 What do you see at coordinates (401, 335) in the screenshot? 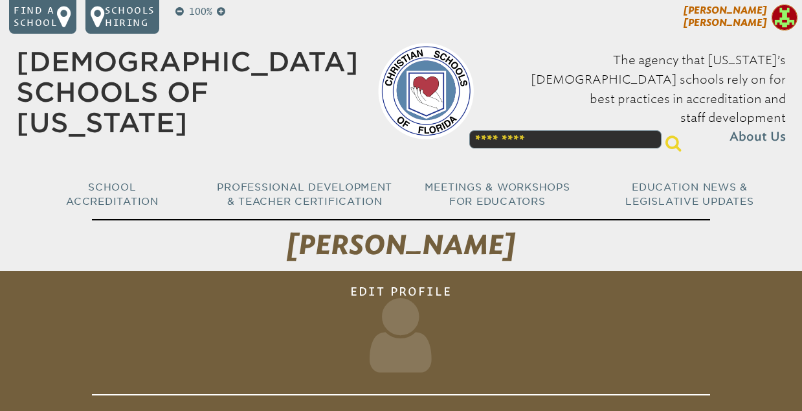
I see `h1: Edit Profile` at bounding box center [401, 335].